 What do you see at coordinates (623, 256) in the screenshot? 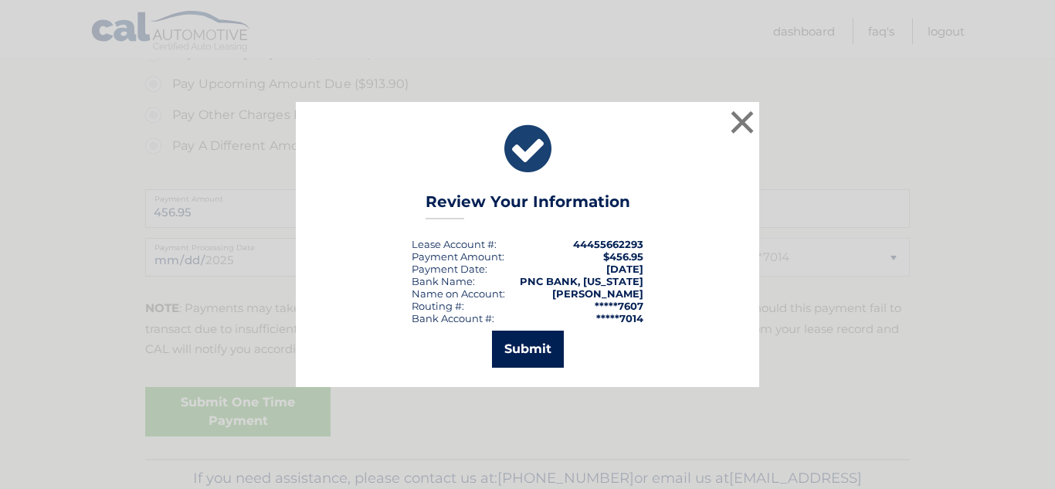
I see `span: $456.95` at bounding box center [623, 256].